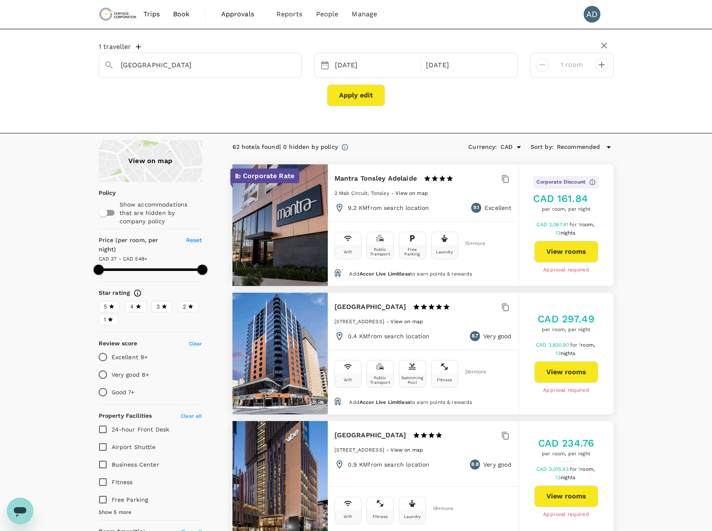 The height and width of the screenshot is (531, 712). What do you see at coordinates (364, 14) in the screenshot?
I see `span: Manage` at bounding box center [364, 14].